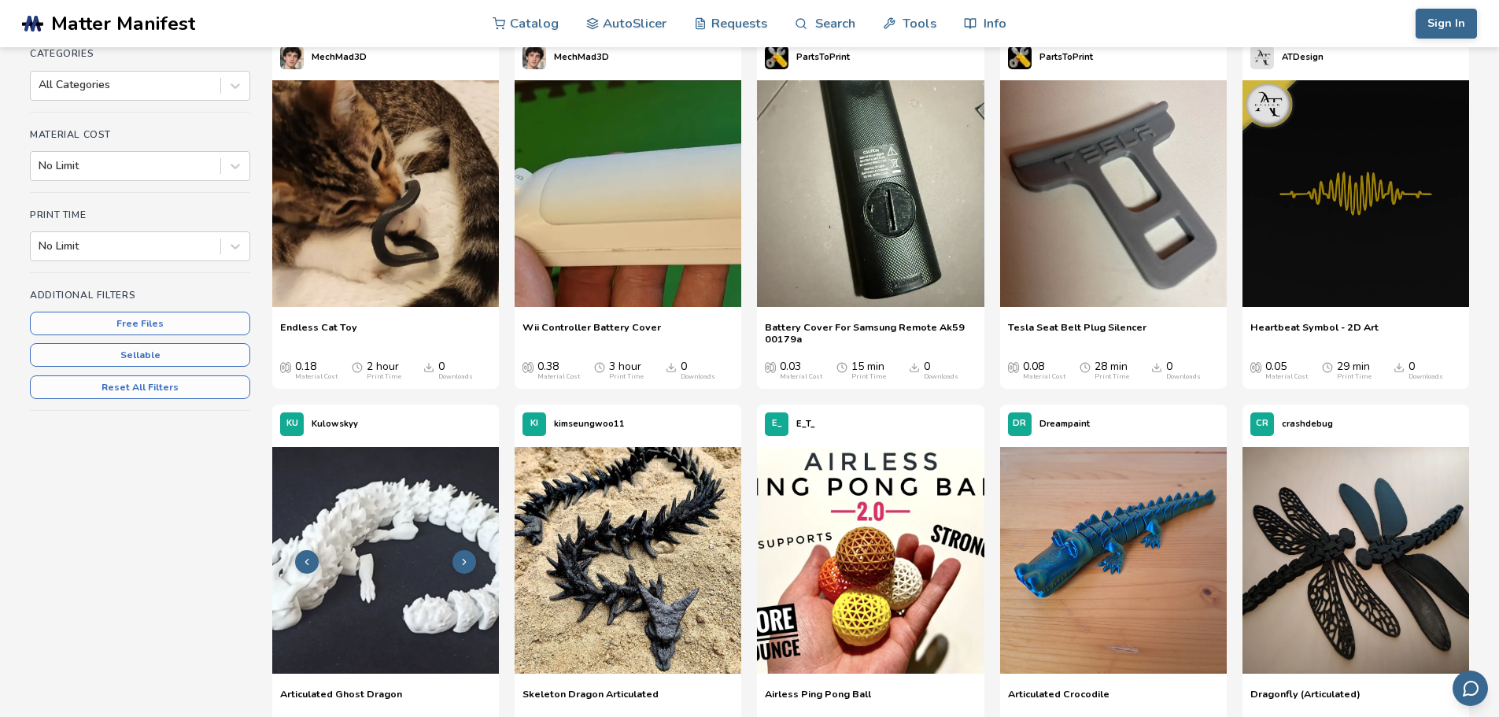 The height and width of the screenshot is (717, 1499). Describe the element at coordinates (123, 24) in the screenshot. I see `span: Matter Manifest` at that location.